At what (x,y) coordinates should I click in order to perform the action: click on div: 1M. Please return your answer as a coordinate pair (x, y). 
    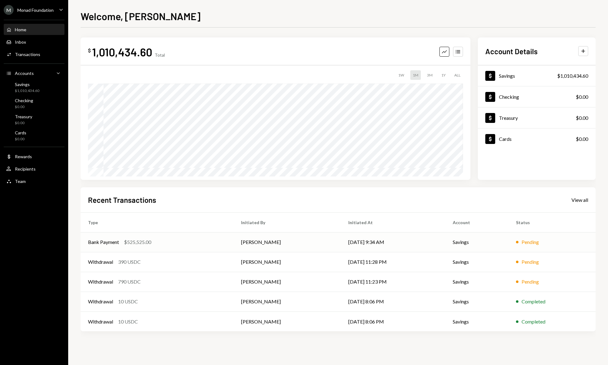
    Looking at the image, I should click on (416, 75).